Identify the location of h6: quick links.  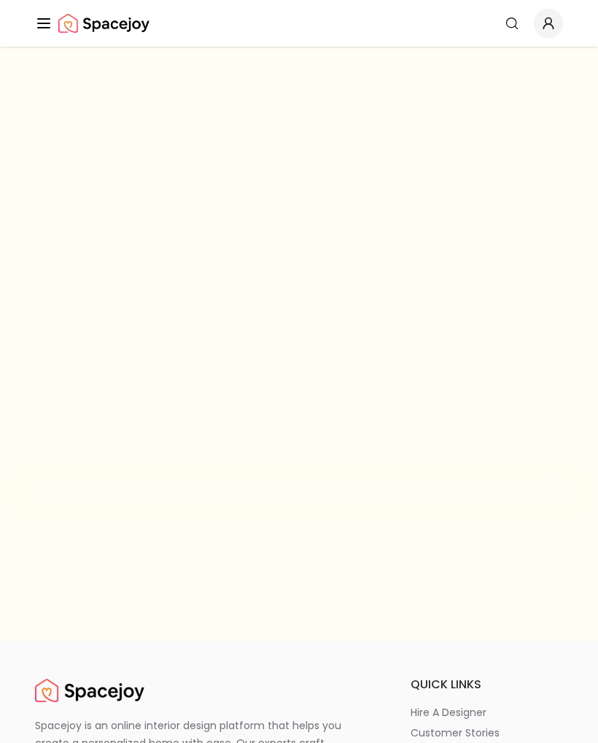
(486, 685).